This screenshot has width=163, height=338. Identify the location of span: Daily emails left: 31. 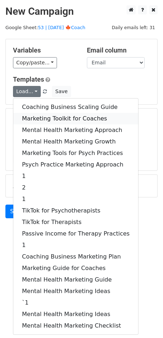
(133, 28).